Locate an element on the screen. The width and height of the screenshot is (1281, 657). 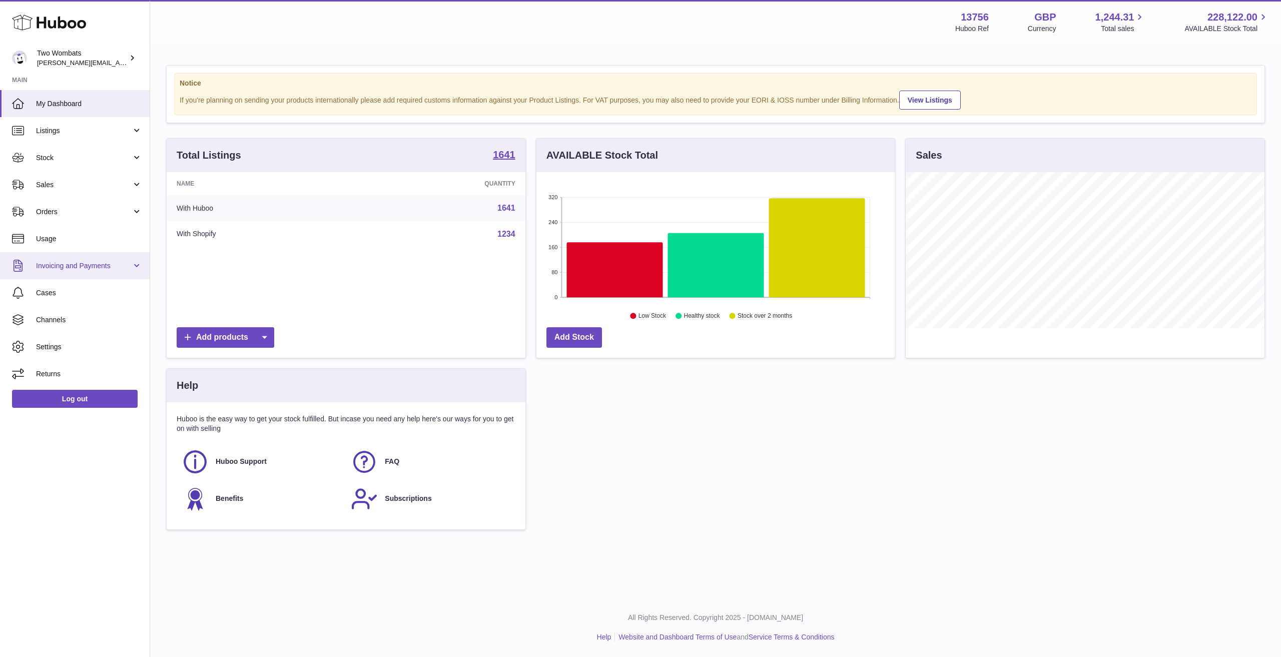
a: View Listings is located at coordinates (930, 100).